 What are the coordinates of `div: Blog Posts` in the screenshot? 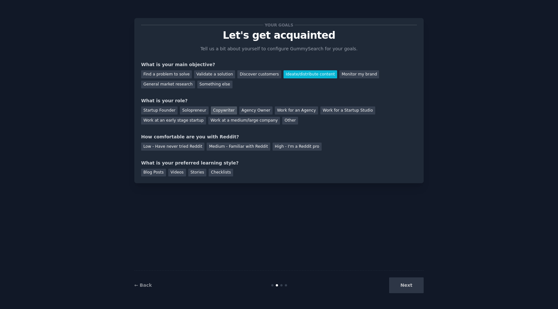 It's located at (153, 173).